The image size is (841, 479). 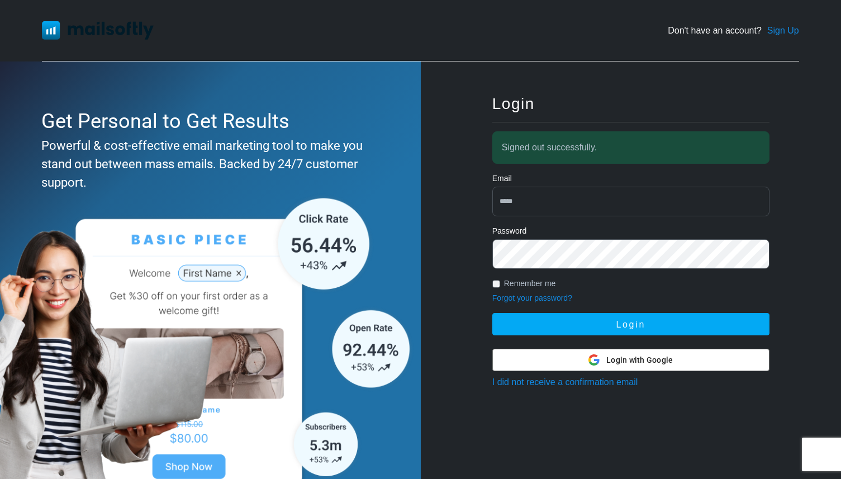 I want to click on a: Sign Up, so click(x=783, y=31).